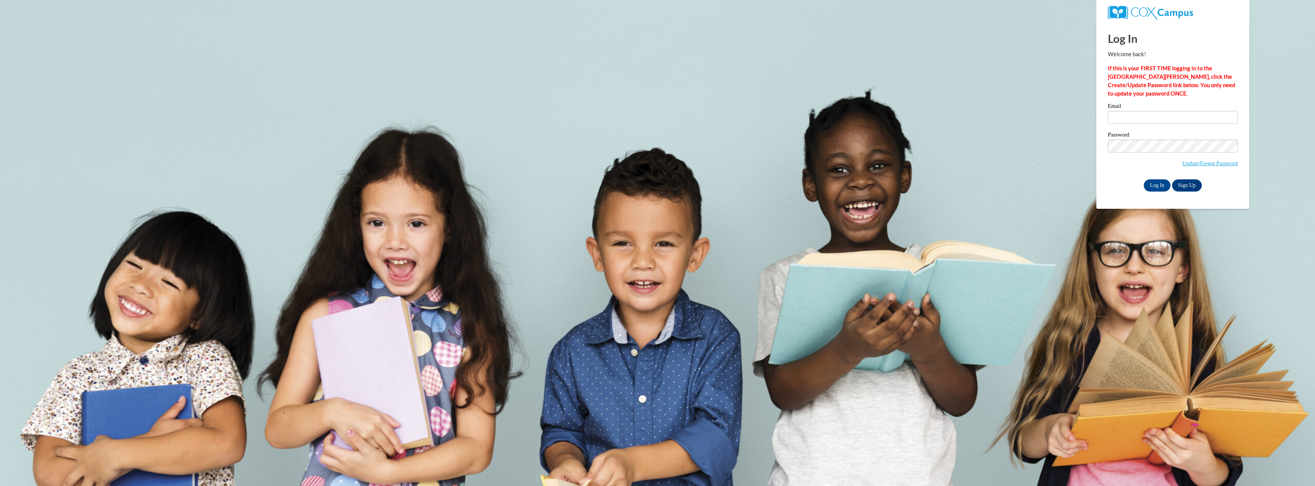 This screenshot has width=1315, height=486. I want to click on a: COX Campus, so click(1150, 12).